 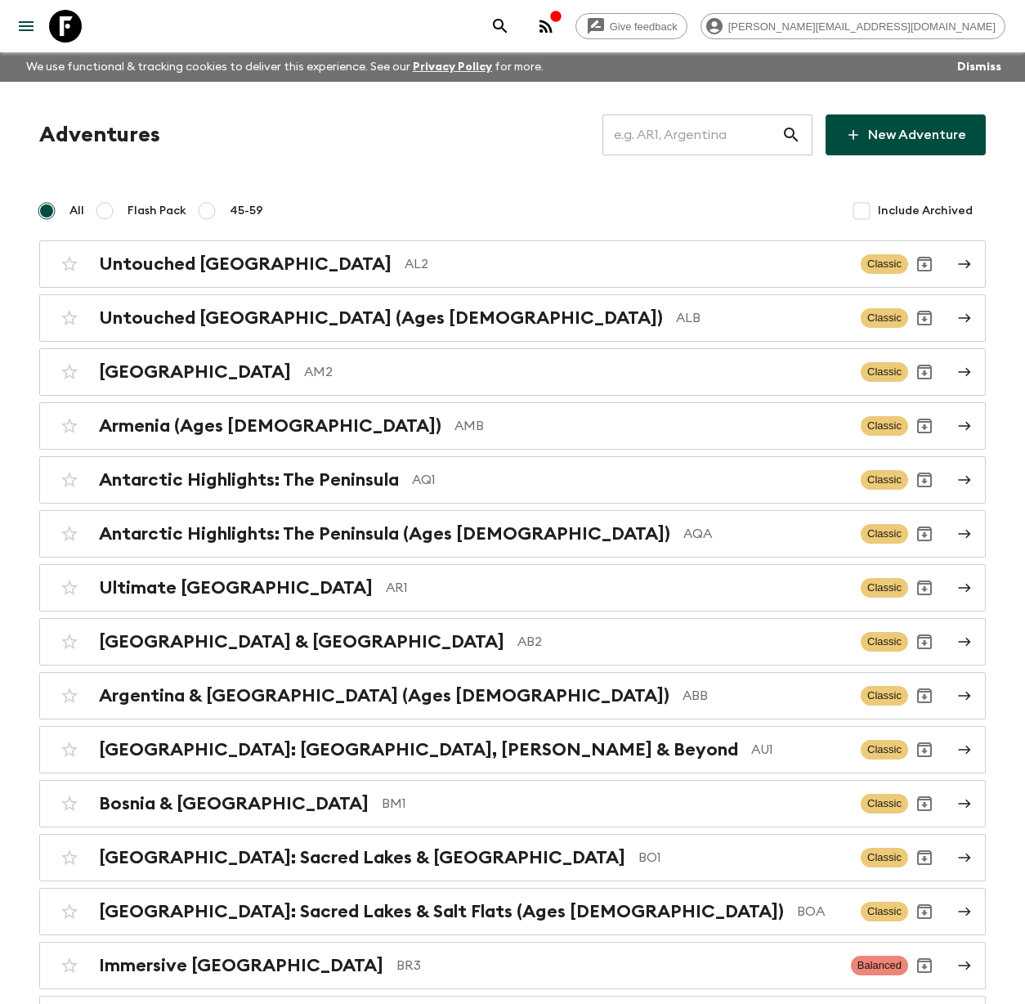 What do you see at coordinates (905, 135) in the screenshot?
I see `a: New Adventure` at bounding box center [905, 135].